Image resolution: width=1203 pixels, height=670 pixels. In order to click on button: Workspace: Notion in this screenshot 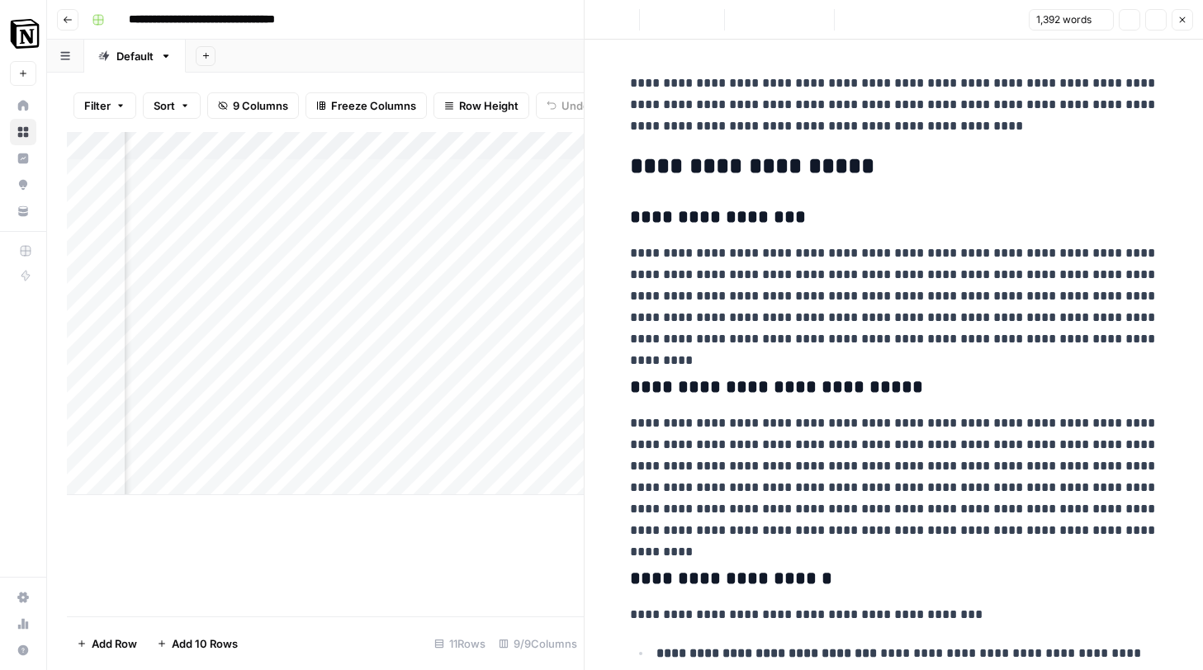, I will do `click(23, 34)`.